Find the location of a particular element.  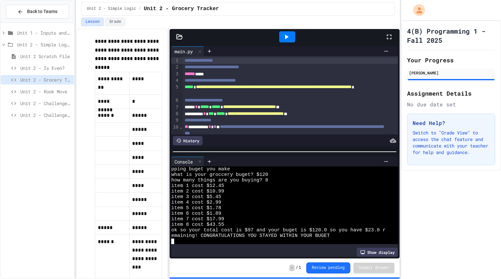

span: emaining! CONGRATULATIONS YOU STAYED WITHIN YOUR BUGET is located at coordinates (251, 236).